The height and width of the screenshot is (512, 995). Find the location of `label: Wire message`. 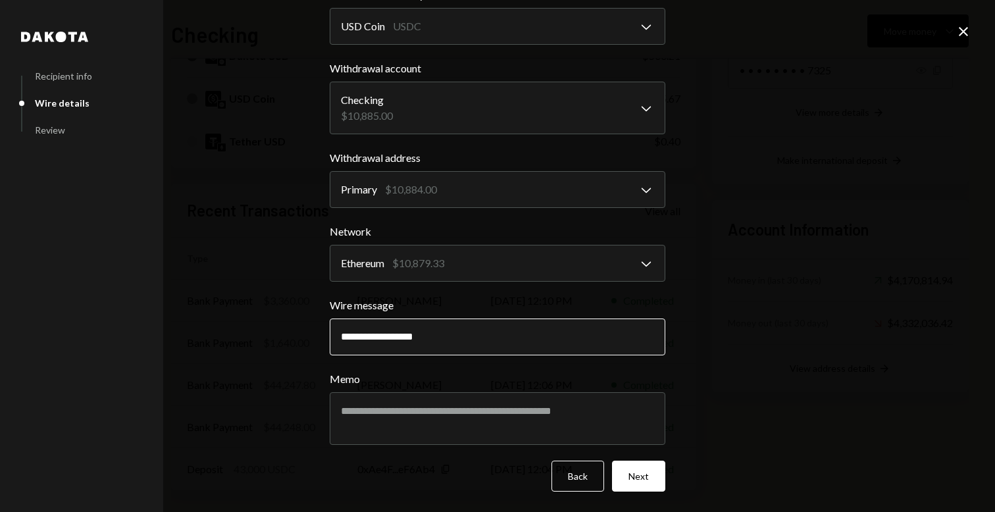

label: Wire message is located at coordinates (498, 305).